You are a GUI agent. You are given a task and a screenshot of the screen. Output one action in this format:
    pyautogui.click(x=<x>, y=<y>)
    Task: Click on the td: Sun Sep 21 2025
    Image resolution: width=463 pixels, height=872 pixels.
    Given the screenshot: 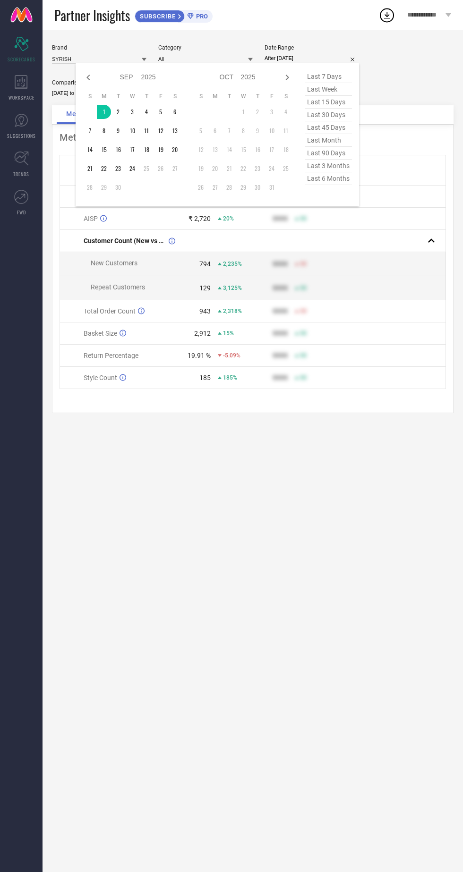 What is the action you would take?
    pyautogui.click(x=90, y=169)
    